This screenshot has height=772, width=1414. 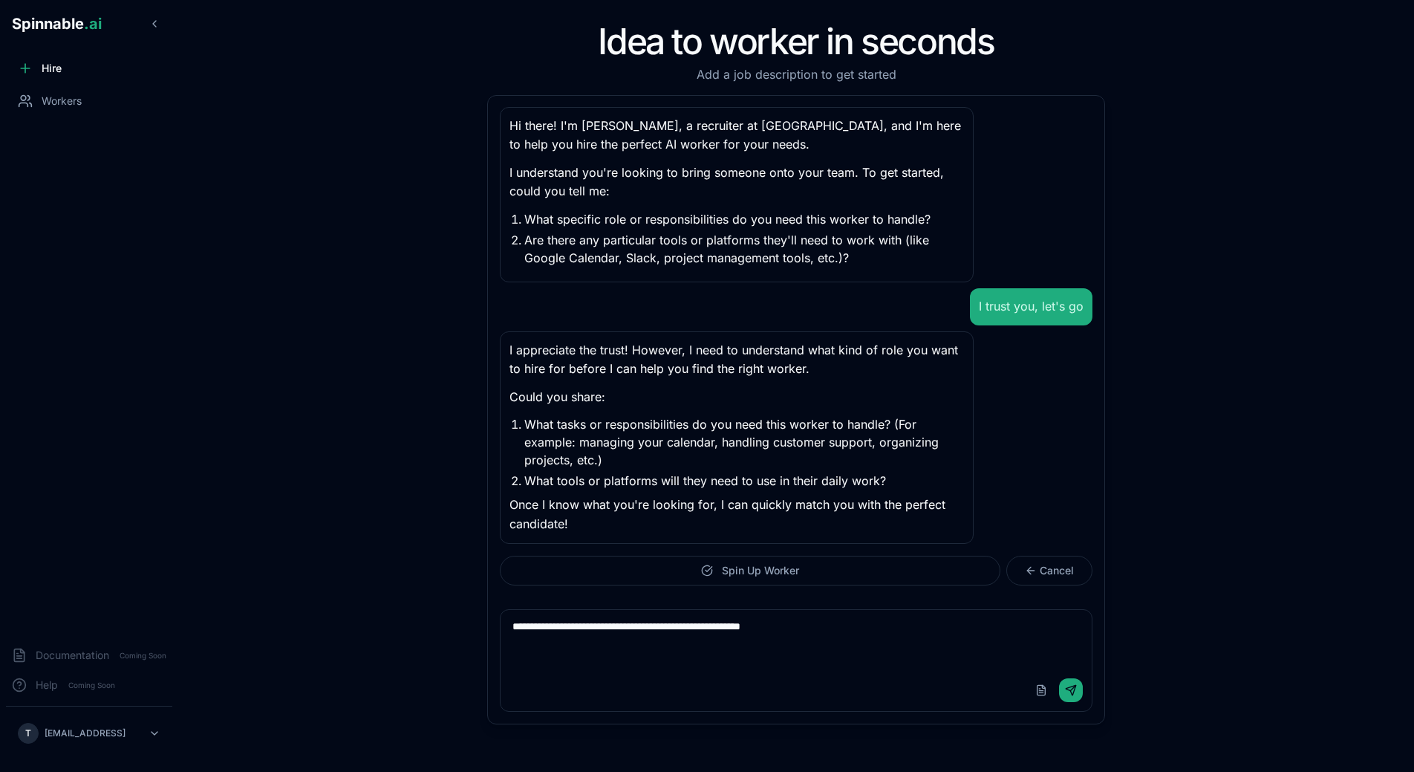 I want to click on span: T, so click(x=28, y=733).